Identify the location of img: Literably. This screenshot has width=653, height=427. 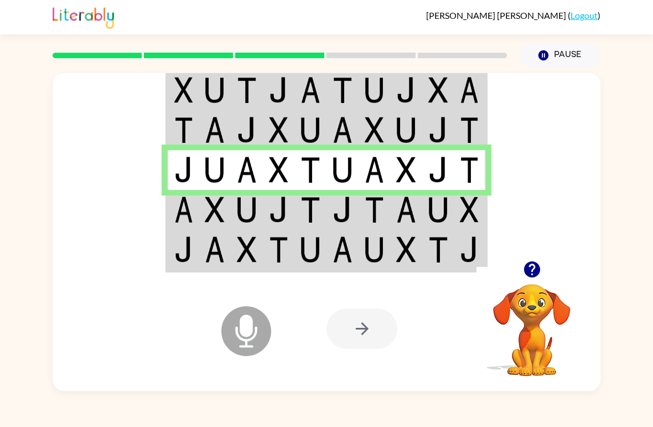
(83, 17).